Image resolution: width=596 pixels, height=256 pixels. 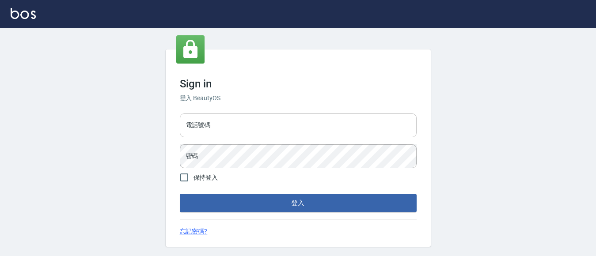 I want to click on h6: 登入 BeautyOS, so click(x=298, y=98).